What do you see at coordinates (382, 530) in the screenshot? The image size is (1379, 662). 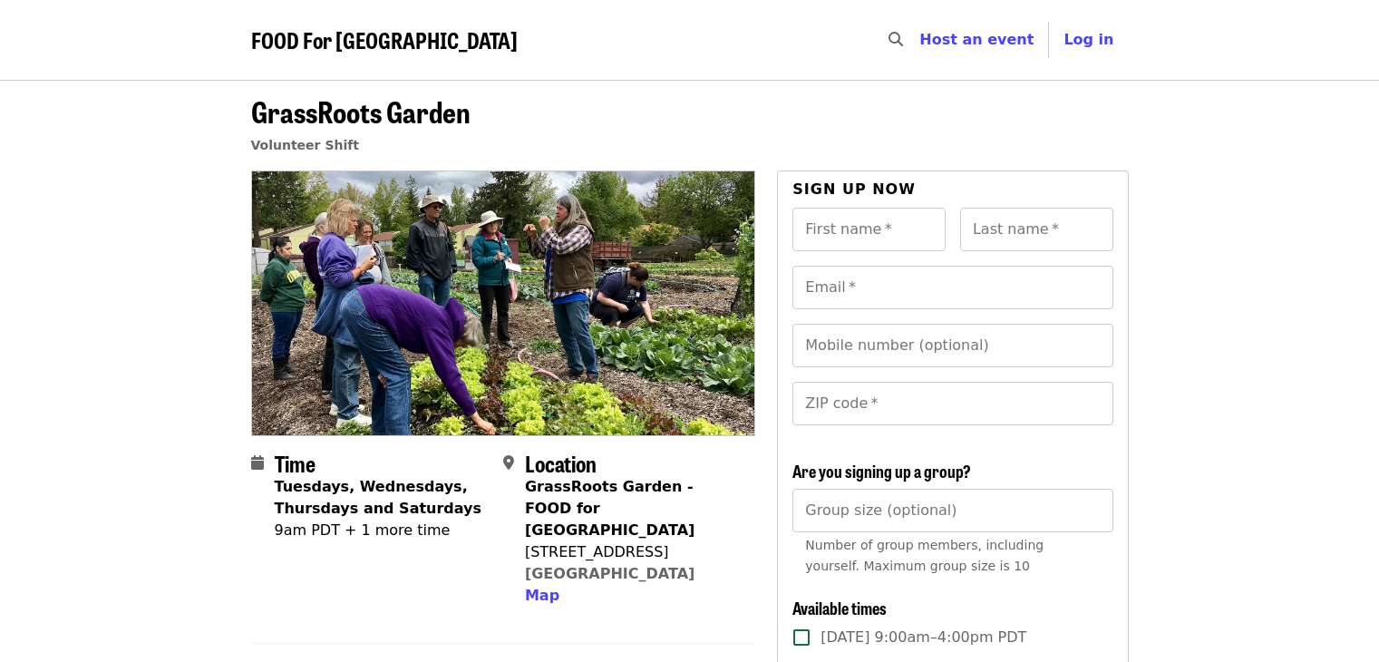 I see `div: 9am PDT + 1 more time` at bounding box center [382, 530].